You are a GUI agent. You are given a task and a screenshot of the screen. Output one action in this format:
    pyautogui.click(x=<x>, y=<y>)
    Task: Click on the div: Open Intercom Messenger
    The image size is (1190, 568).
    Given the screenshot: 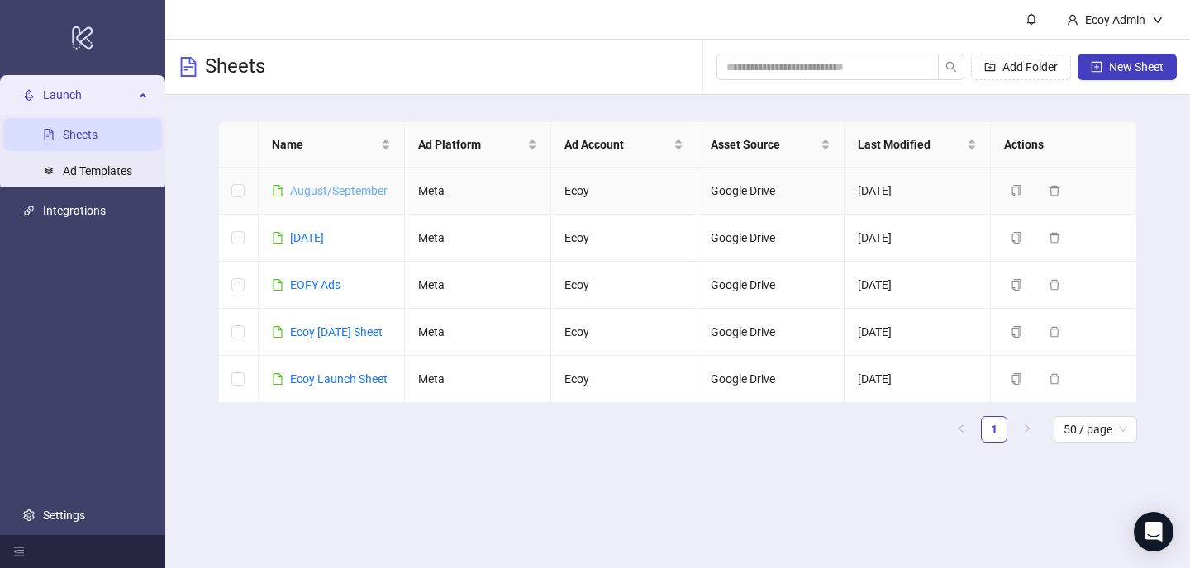 What is the action you would take?
    pyautogui.click(x=1153, y=532)
    